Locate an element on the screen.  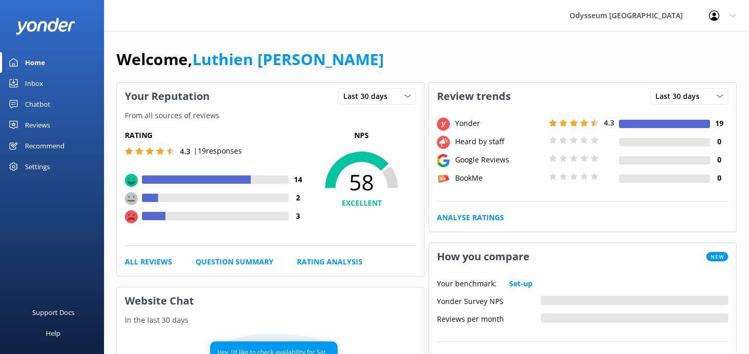
div: Inbox is located at coordinates (34, 83).